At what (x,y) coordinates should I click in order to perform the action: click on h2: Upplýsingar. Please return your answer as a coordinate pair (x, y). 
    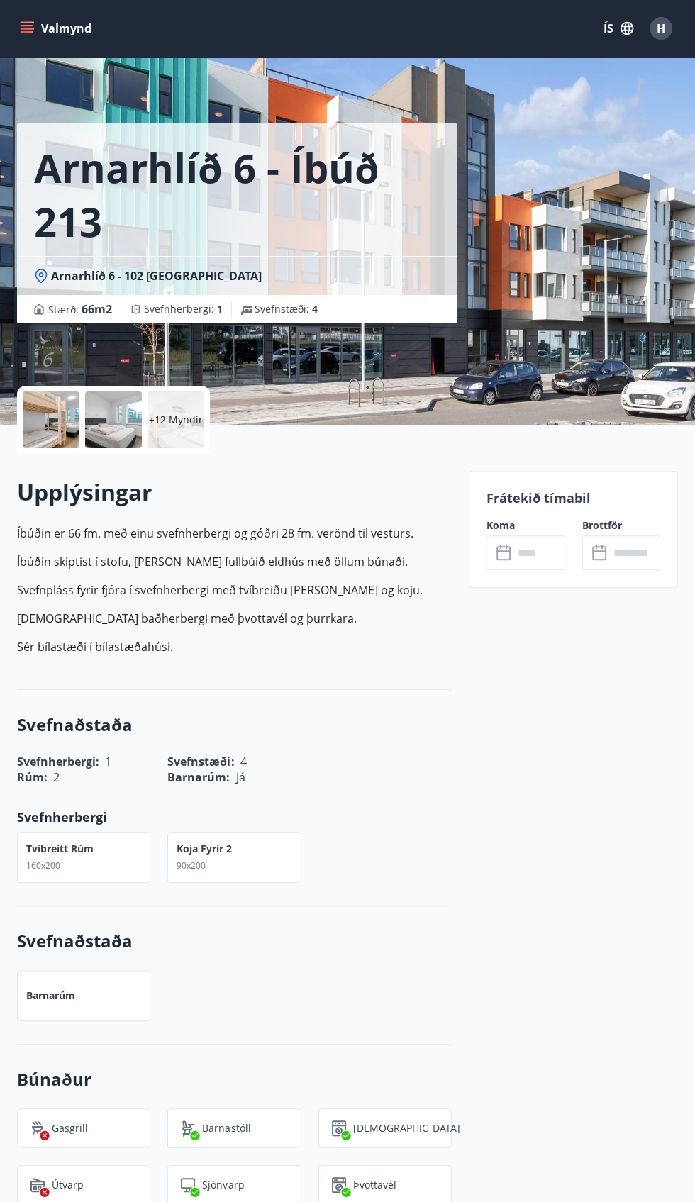
    Looking at the image, I should click on (234, 492).